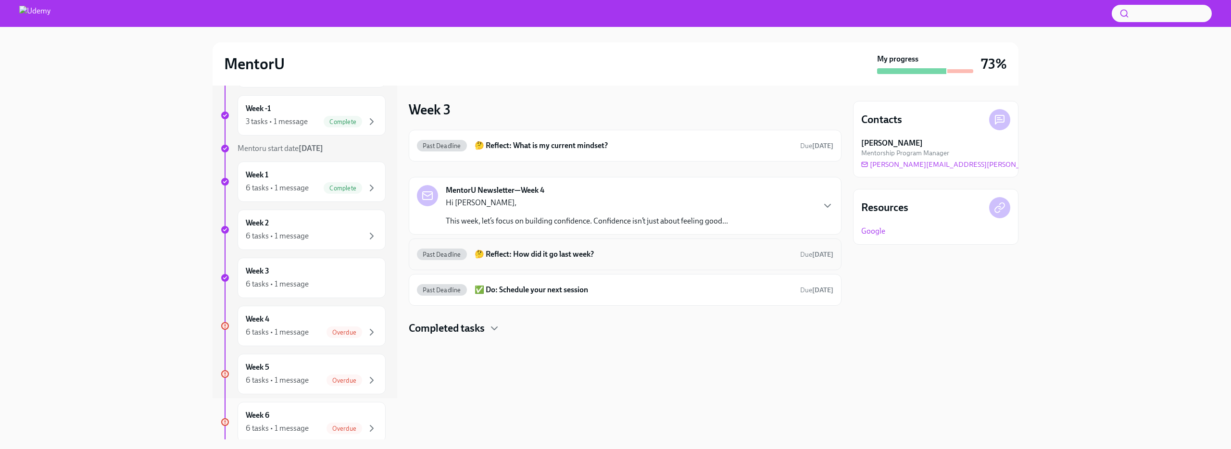 The width and height of the screenshot is (1231, 449). Describe the element at coordinates (303, 182) in the screenshot. I see `a: Week 16 tasks • 1 messageComplete` at that location.